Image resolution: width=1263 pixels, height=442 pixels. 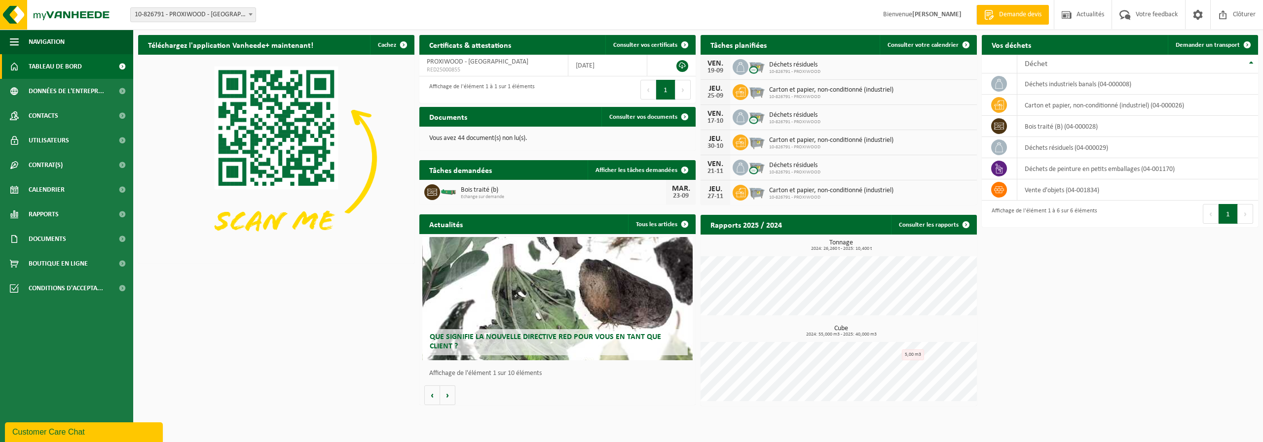 What do you see at coordinates (392, 45) in the screenshot?
I see `button: Cachez` at bounding box center [392, 45].